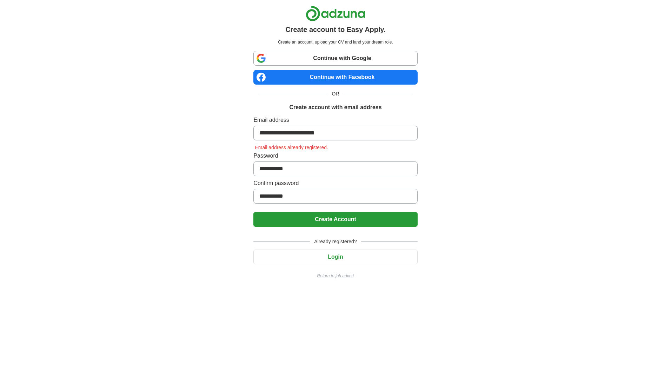 The image size is (671, 377). I want to click on button: Login, so click(335, 257).